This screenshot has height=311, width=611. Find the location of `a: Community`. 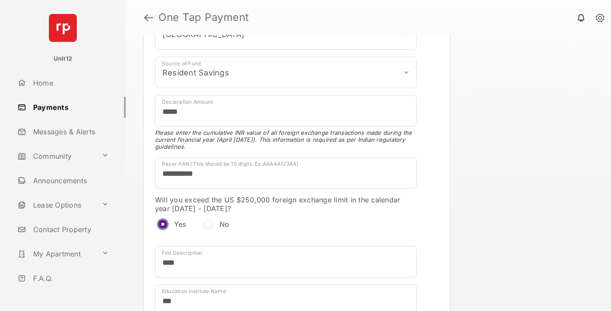

a: Community is located at coordinates (56, 156).